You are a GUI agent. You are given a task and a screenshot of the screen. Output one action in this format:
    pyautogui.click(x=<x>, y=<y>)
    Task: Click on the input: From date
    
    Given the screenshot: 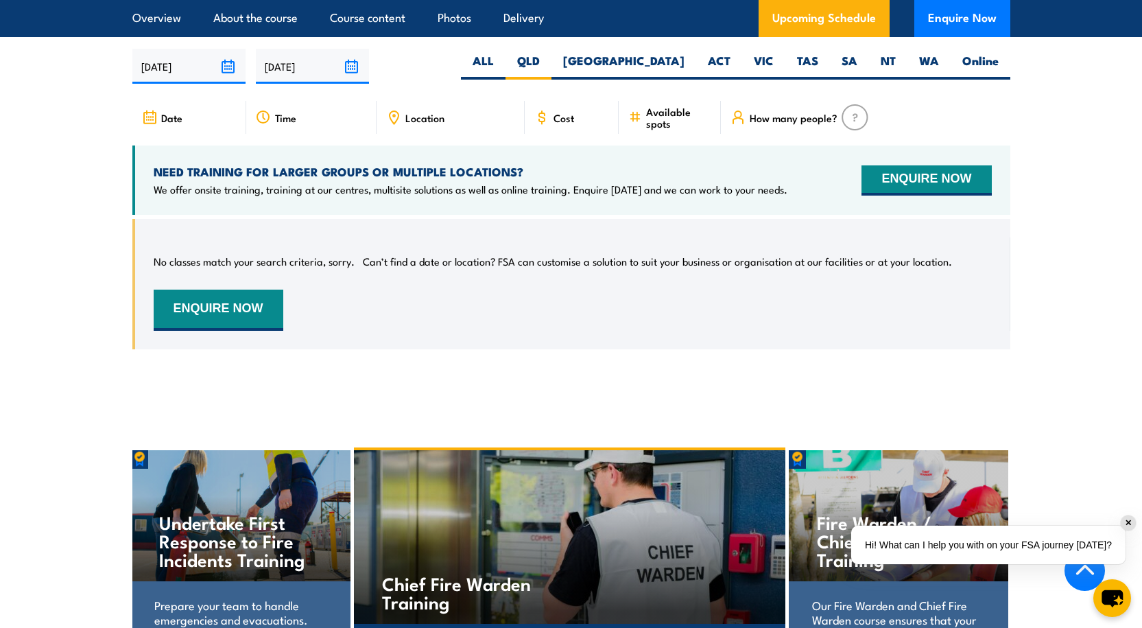 What is the action you would take?
    pyautogui.click(x=189, y=66)
    